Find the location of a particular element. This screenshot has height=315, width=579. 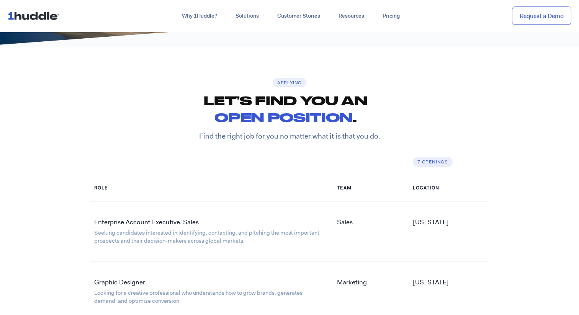

a: Pricing is located at coordinates (391, 16).